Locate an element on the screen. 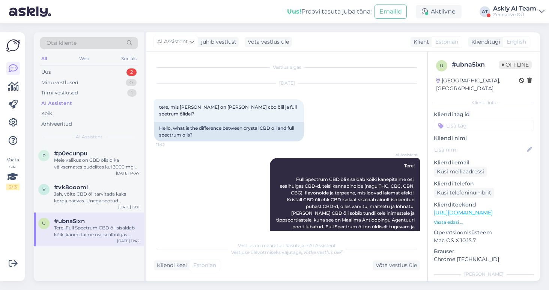  div: Zennative OÜ is located at coordinates (515, 15).